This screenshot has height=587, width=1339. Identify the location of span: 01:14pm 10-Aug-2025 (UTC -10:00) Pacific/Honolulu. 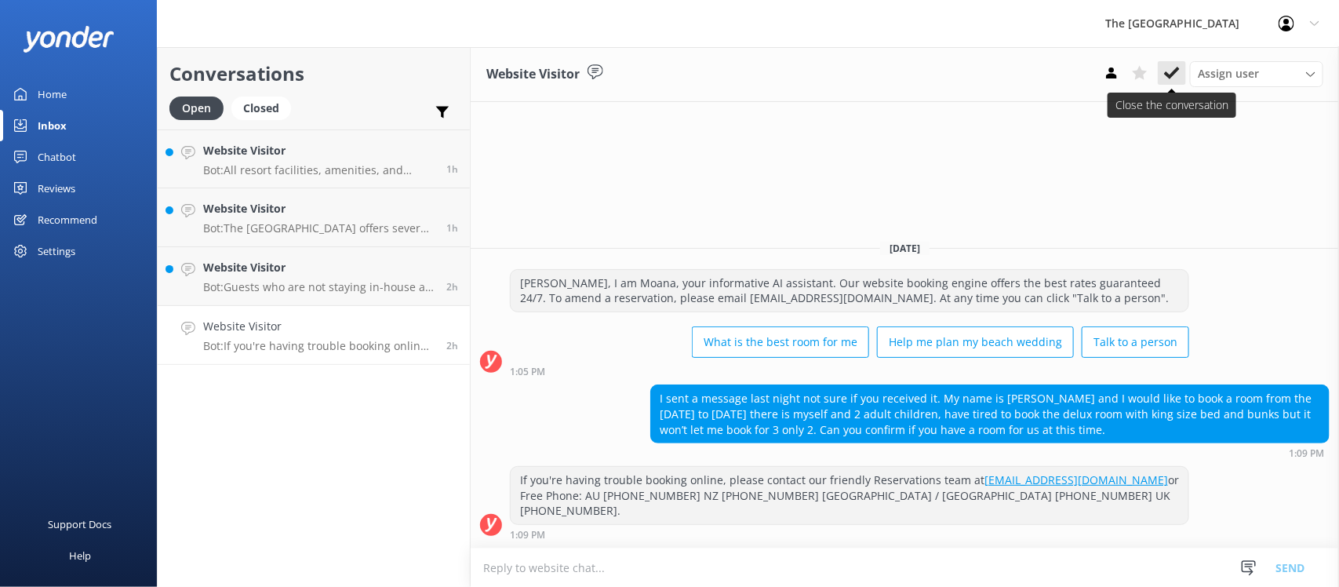
(452, 286).